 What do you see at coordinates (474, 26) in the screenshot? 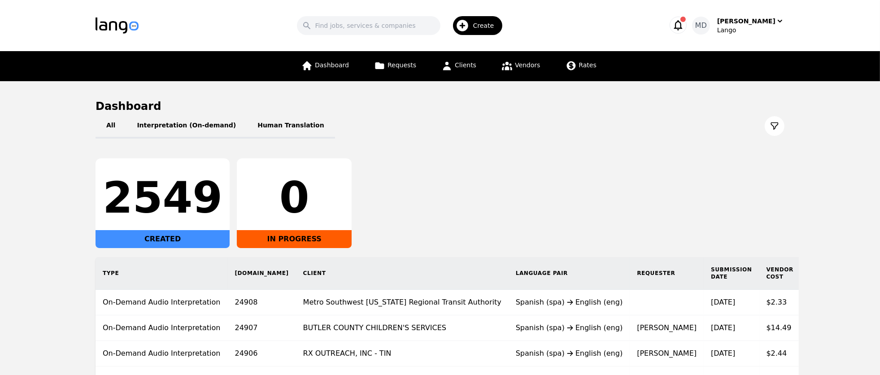
I see `button: Create` at bounding box center [474, 26].